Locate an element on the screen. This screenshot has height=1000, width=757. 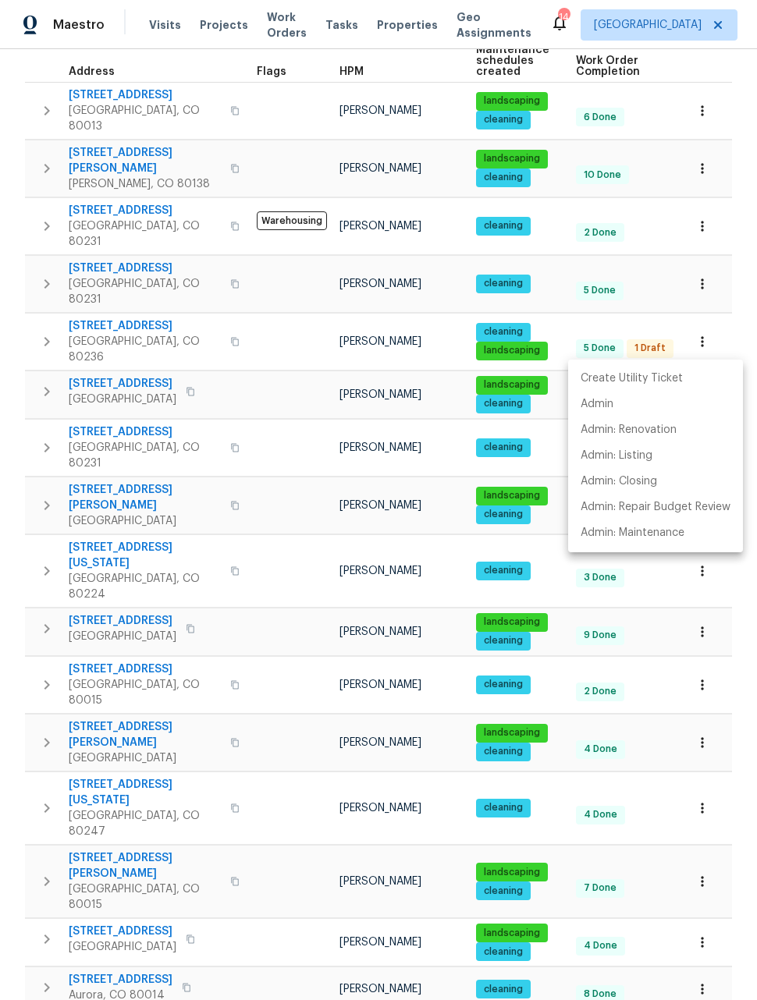
p: Admin: Renovation is located at coordinates (628, 430).